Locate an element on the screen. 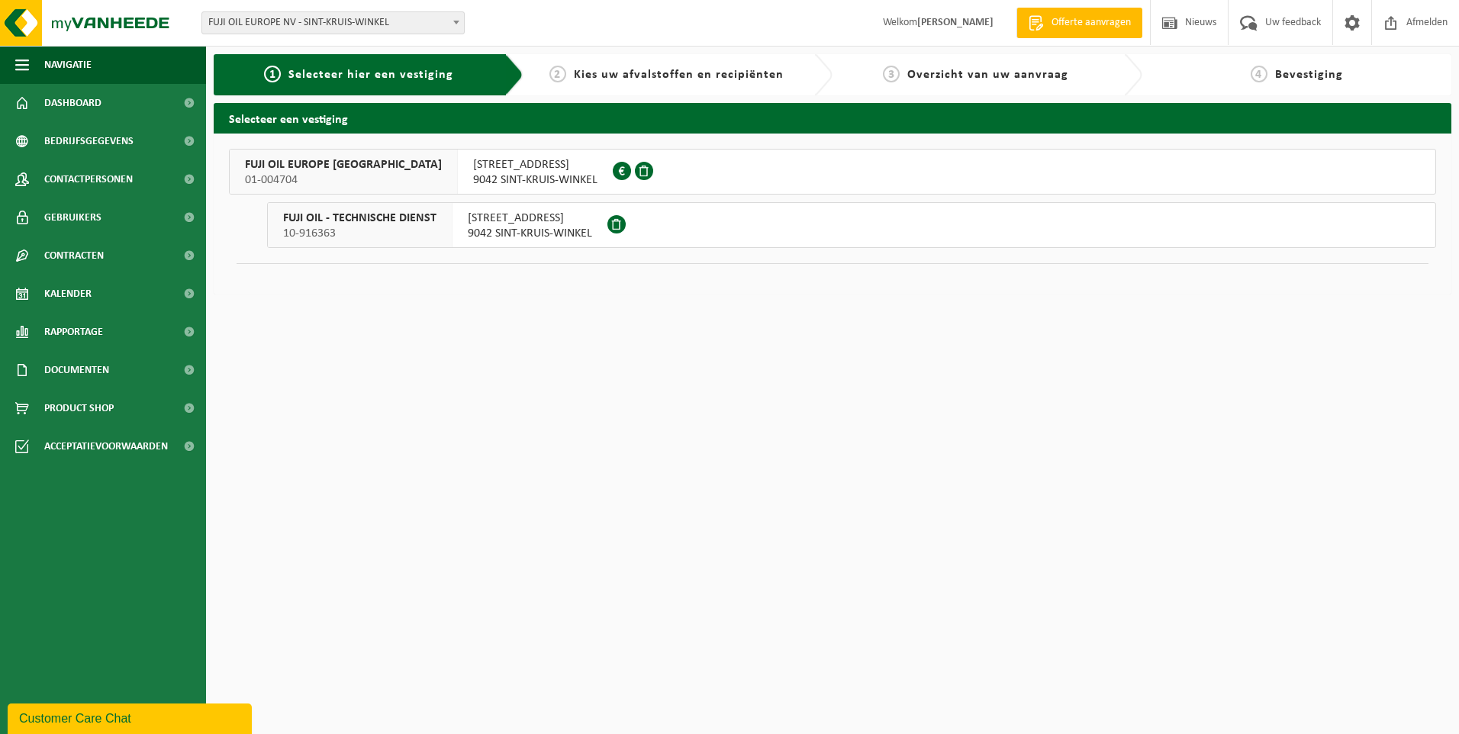 Image resolution: width=1459 pixels, height=734 pixels. span: 4 is located at coordinates (1259, 74).